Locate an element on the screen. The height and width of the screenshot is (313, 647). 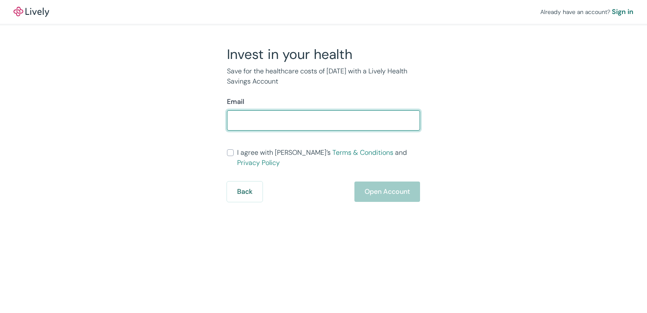
label: Email is located at coordinates (236, 102).